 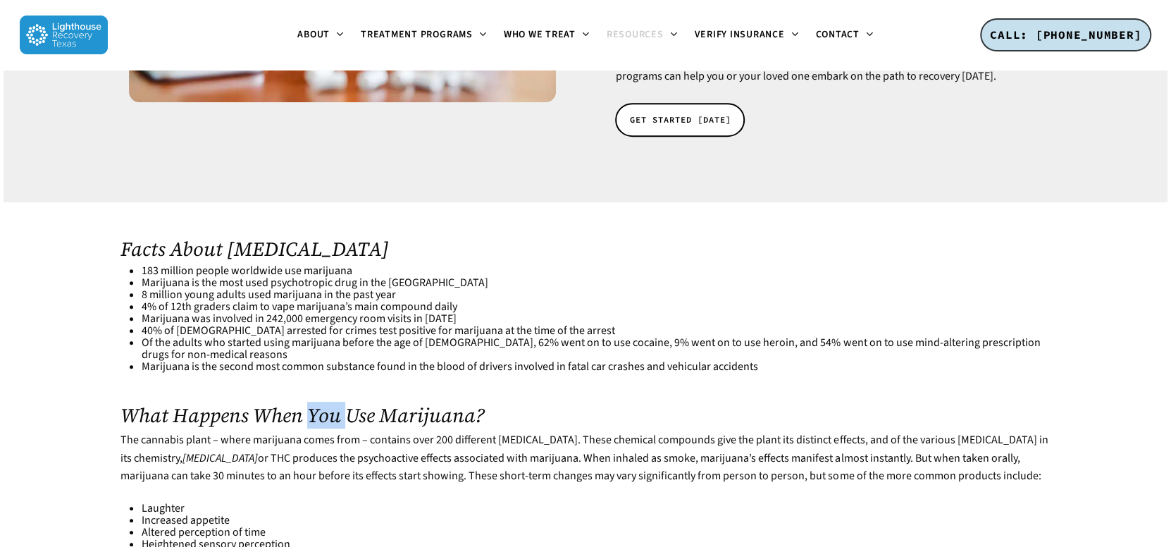 What do you see at coordinates (321, 35) in the screenshot?
I see `a: About` at bounding box center [321, 35].